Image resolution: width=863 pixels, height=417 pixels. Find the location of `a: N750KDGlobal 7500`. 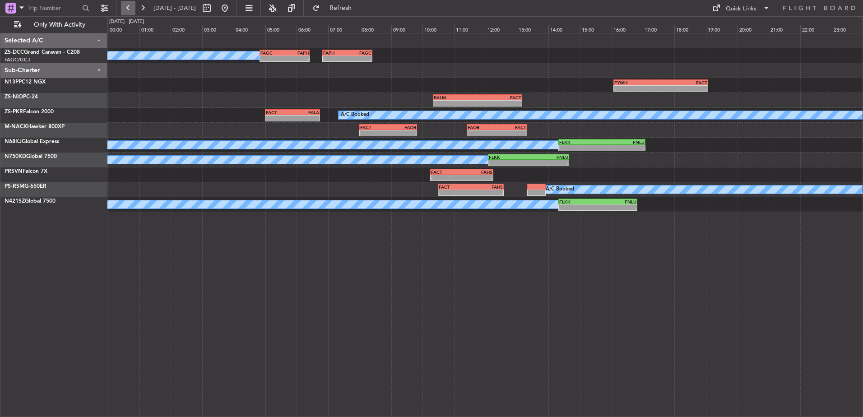

a: N750KDGlobal 7500 is located at coordinates (31, 157).